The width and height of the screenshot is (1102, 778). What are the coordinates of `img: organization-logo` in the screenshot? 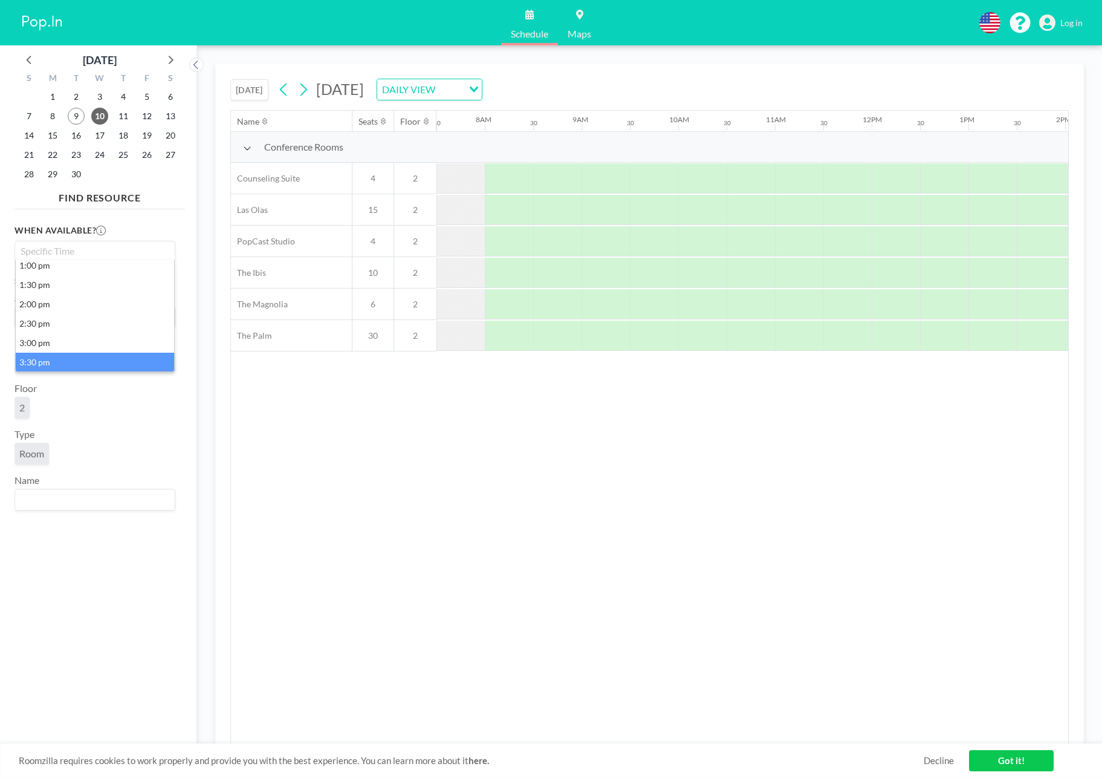 It's located at (42, 23).